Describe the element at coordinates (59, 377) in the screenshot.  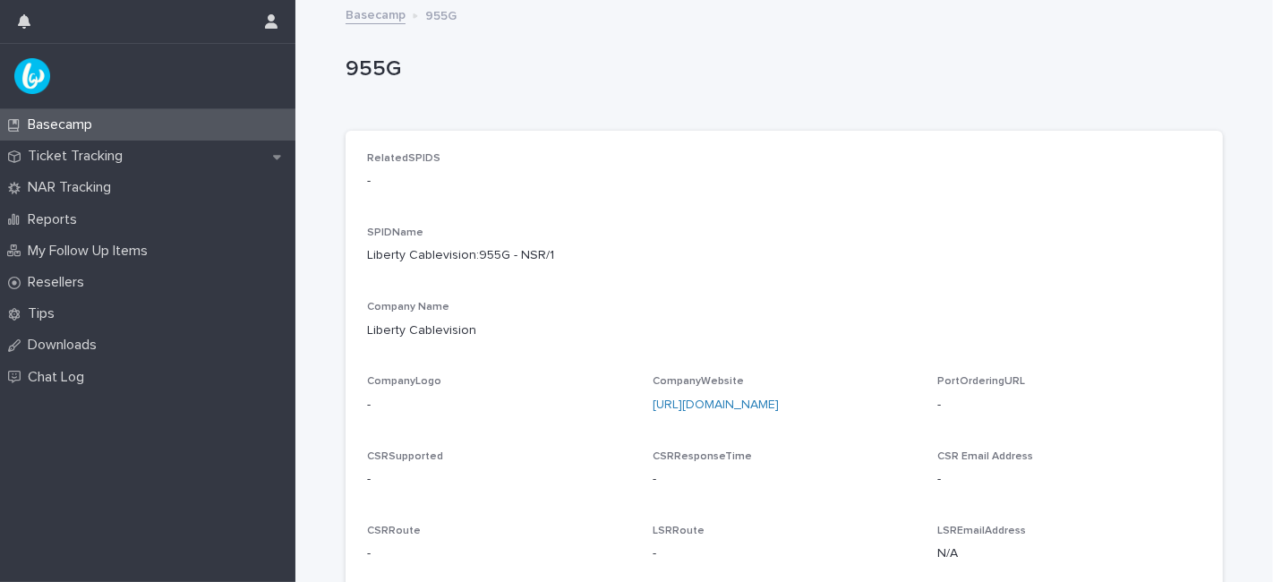
I see `p: Chat Log` at that location.